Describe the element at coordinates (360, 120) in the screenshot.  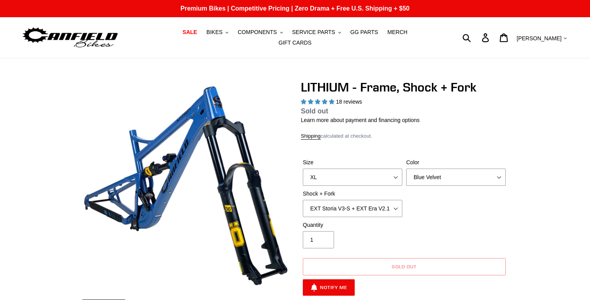
I see `a: Learn more about payment and financing options` at that location.